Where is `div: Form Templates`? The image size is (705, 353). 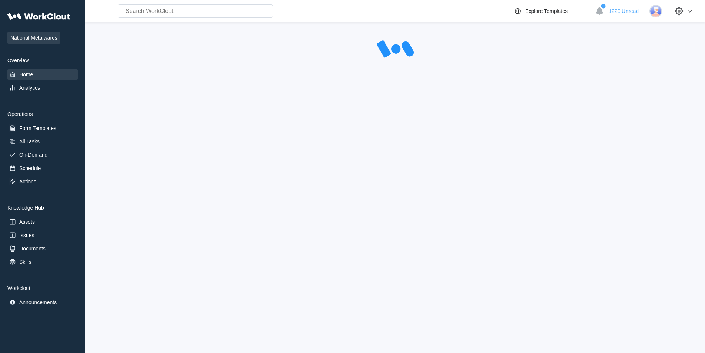 div: Form Templates is located at coordinates (38, 128).